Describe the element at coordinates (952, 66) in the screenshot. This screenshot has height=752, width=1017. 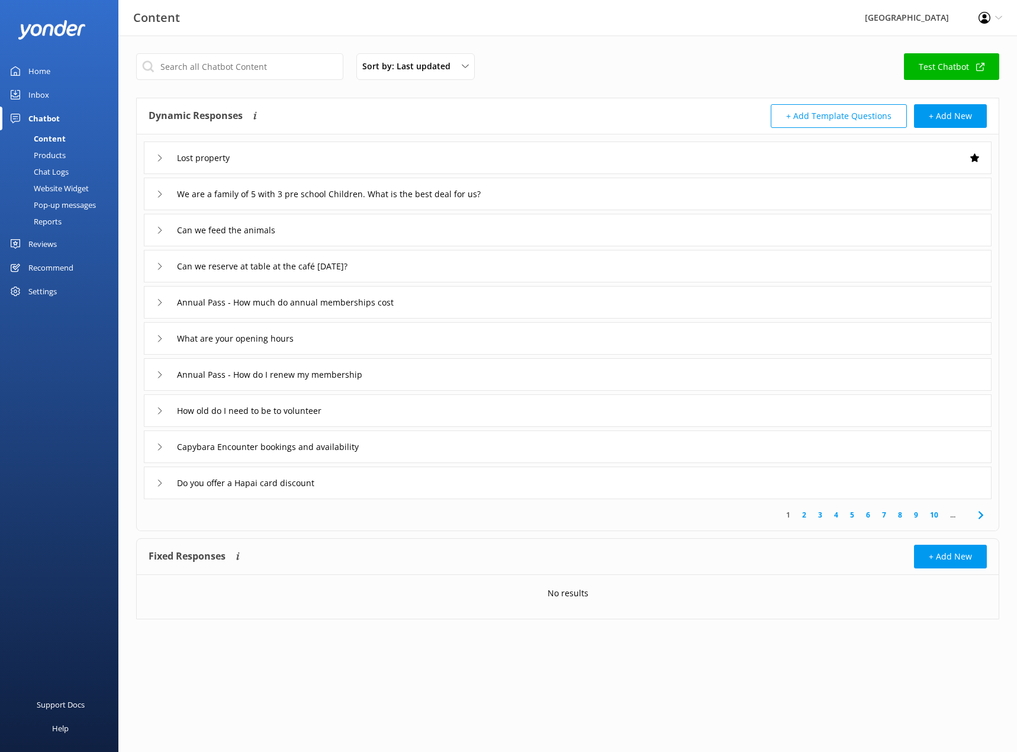
I see `a: Test Chatbot` at that location.